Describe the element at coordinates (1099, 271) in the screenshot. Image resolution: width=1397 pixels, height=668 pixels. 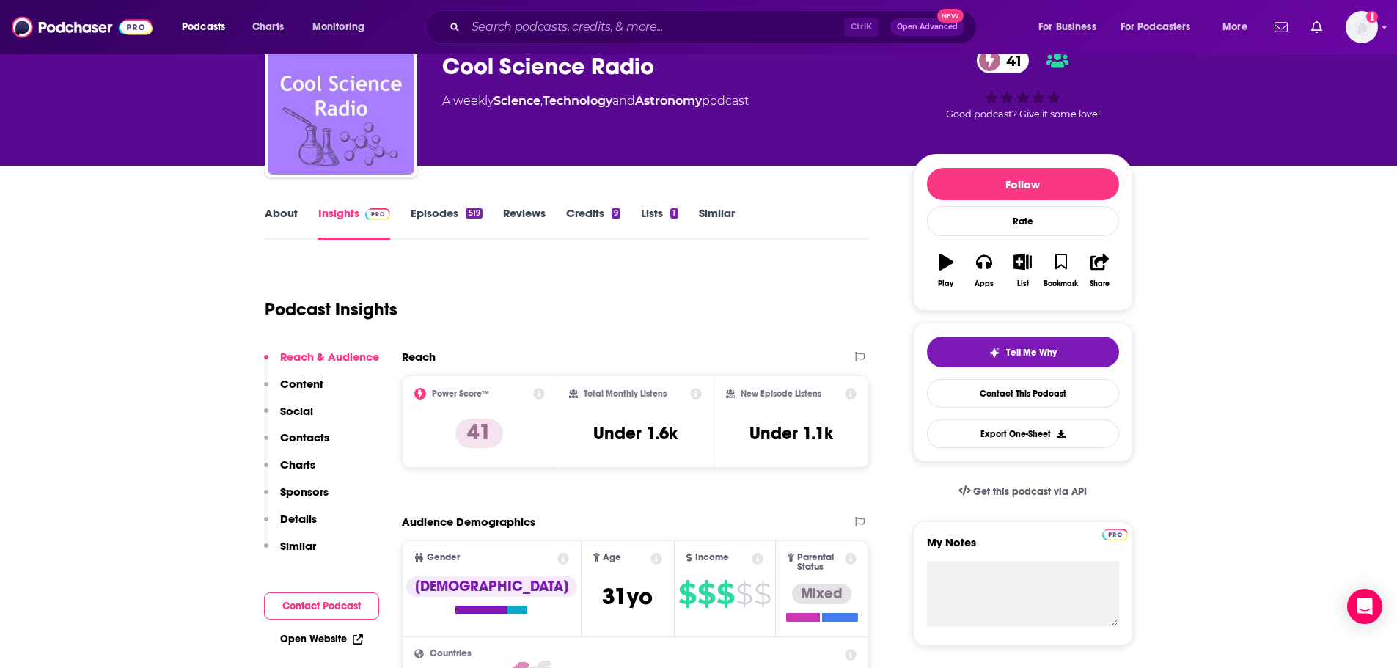
I see `button: Share` at that location.